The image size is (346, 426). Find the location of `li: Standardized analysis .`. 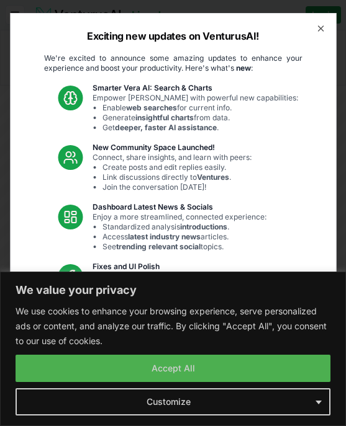

li: Standardized analysis . is located at coordinates (184, 227).